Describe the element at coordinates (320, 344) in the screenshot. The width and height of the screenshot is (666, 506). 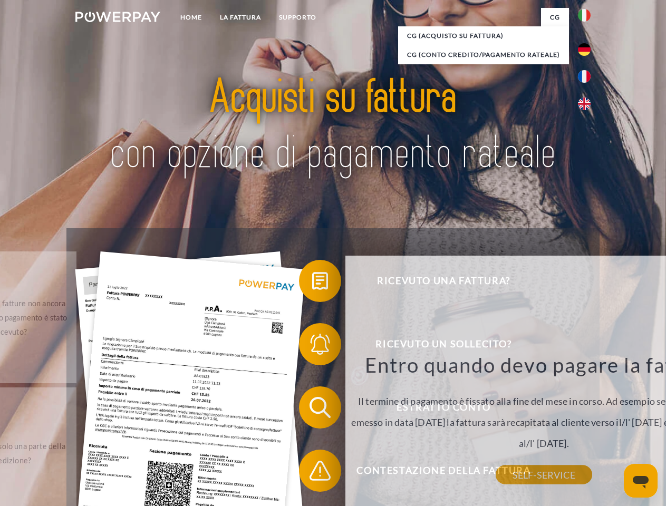
I see `img: qb_bell.svg` at that location.